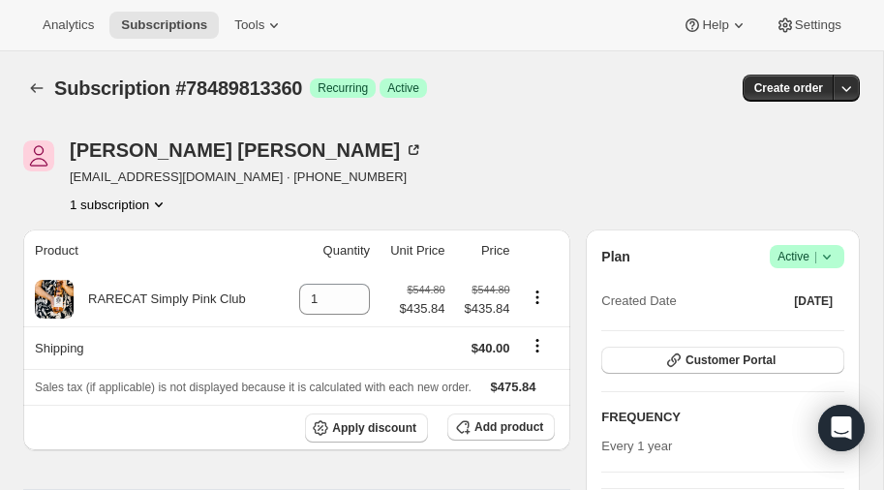  I want to click on span: Settings, so click(819, 25).